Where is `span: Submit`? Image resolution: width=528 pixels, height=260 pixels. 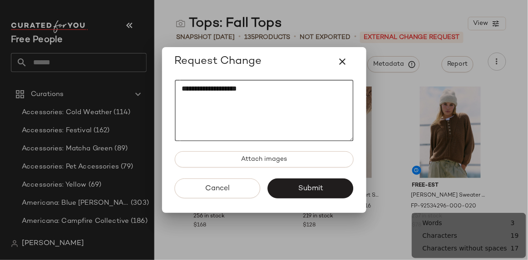
span: Submit is located at coordinates (310, 189).